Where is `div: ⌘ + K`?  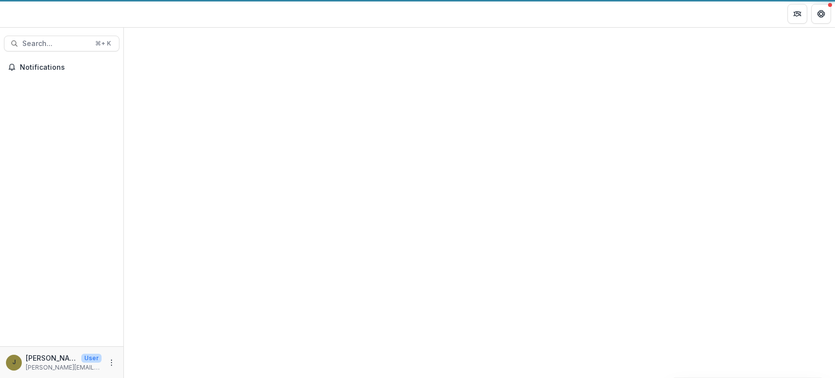 div: ⌘ + K is located at coordinates (103, 44).